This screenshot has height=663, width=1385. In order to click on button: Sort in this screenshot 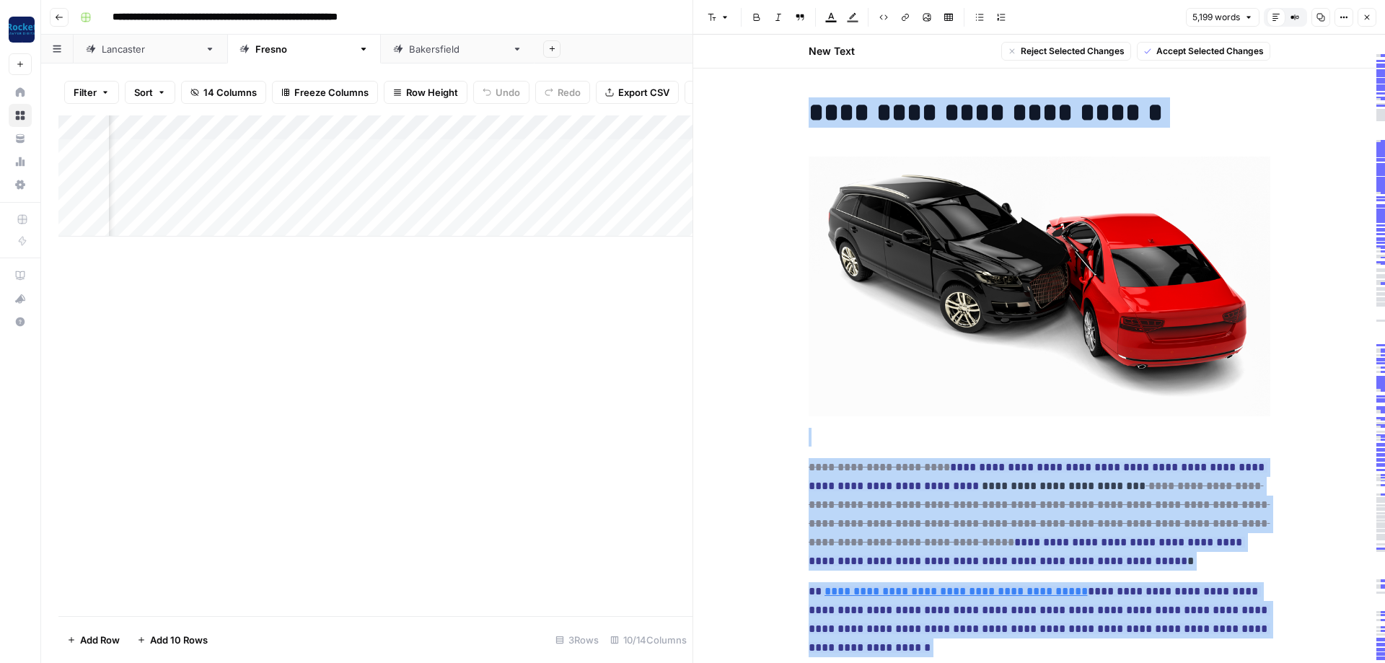, I will do `click(150, 92)`.